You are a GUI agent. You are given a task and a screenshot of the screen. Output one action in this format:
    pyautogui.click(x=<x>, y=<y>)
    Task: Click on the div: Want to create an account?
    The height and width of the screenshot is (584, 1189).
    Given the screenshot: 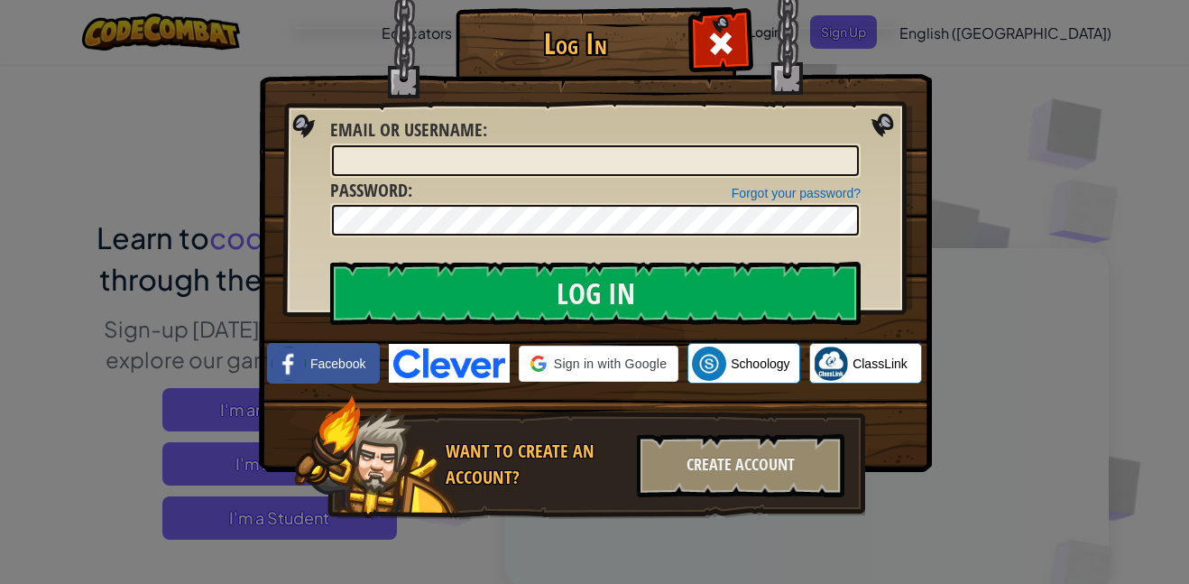 What is the action you would take?
    pyautogui.click(x=536, y=464)
    